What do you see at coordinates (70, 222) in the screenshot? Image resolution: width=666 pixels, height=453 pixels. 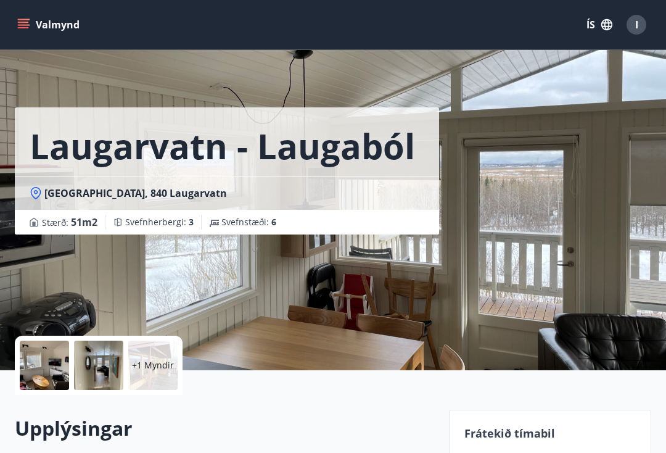 I see `span: Stærð :` at bounding box center [70, 222].